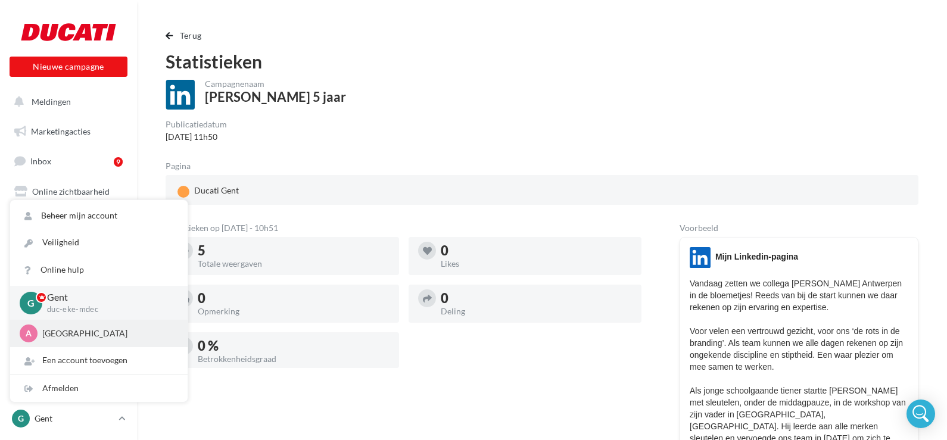  What do you see at coordinates (68, 339) in the screenshot?
I see `a: Kalender` at bounding box center [68, 339].